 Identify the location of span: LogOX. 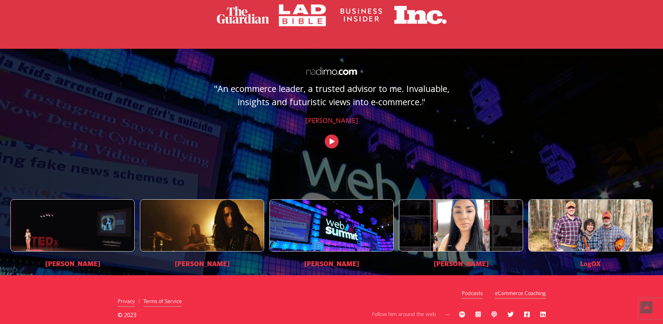
(591, 264).